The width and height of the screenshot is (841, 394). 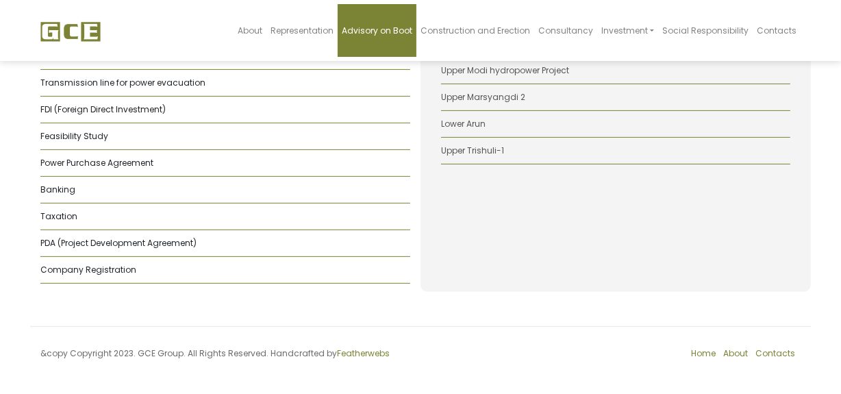 What do you see at coordinates (225, 110) in the screenshot?
I see `li: FDI (Foreign Direct Investment)` at bounding box center [225, 110].